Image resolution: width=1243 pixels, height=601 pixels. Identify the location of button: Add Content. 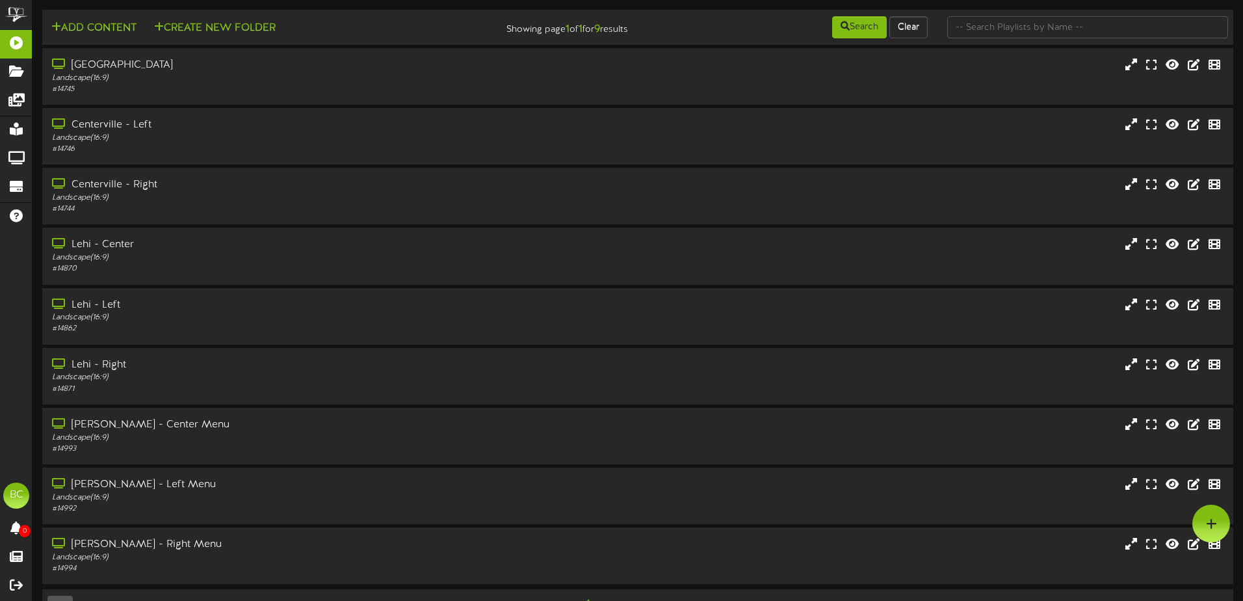
(94, 28).